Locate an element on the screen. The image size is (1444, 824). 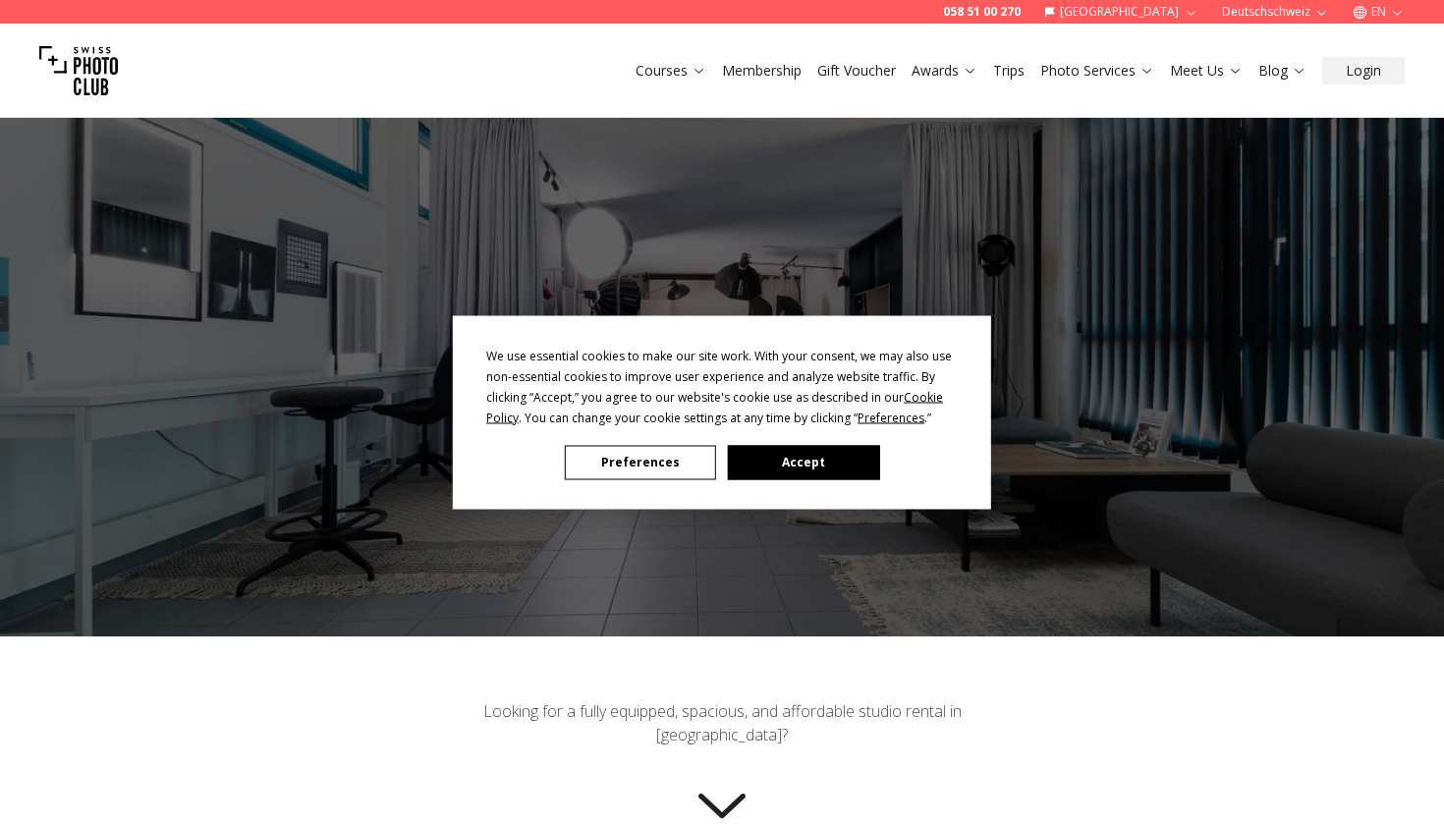
div: We use essential cookies to make our site work. With your consent, we may also use non-essential ... is located at coordinates (722, 386).